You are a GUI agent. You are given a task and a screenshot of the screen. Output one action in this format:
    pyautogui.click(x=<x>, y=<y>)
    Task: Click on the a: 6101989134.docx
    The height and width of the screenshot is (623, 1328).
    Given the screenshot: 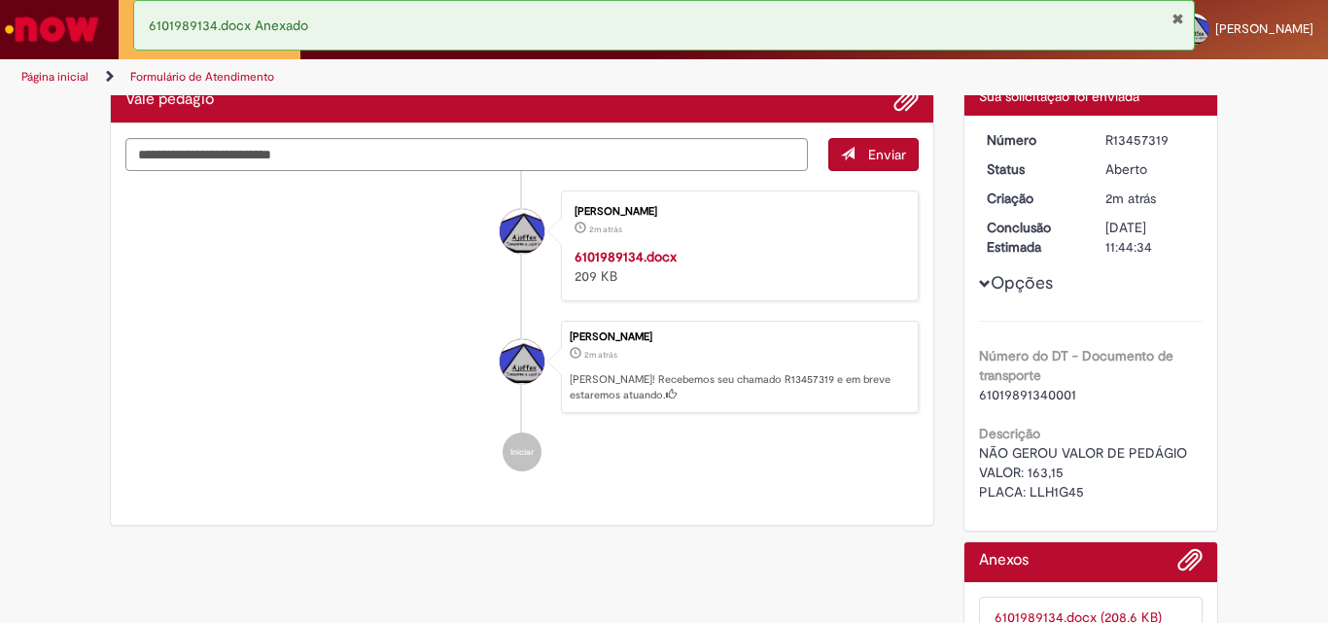 What is the action you would take?
    pyautogui.click(x=625, y=257)
    